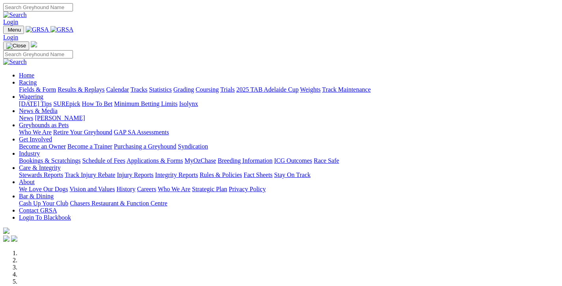 Image resolution: width=562 pixels, height=286 pixels. Describe the element at coordinates (289, 203) in the screenshot. I see `div: Bar & Dining` at that location.